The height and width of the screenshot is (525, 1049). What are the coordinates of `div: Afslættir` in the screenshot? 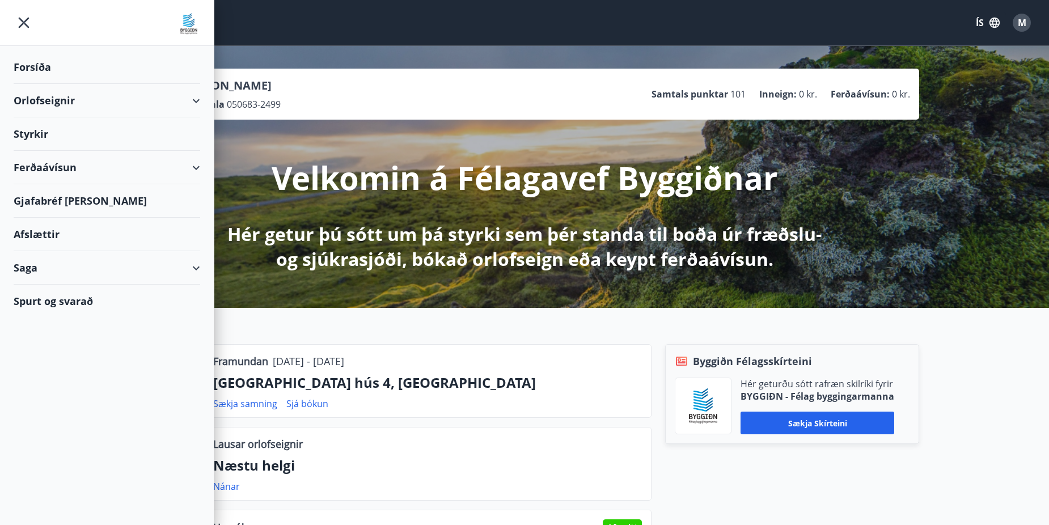 It's located at (107, 234).